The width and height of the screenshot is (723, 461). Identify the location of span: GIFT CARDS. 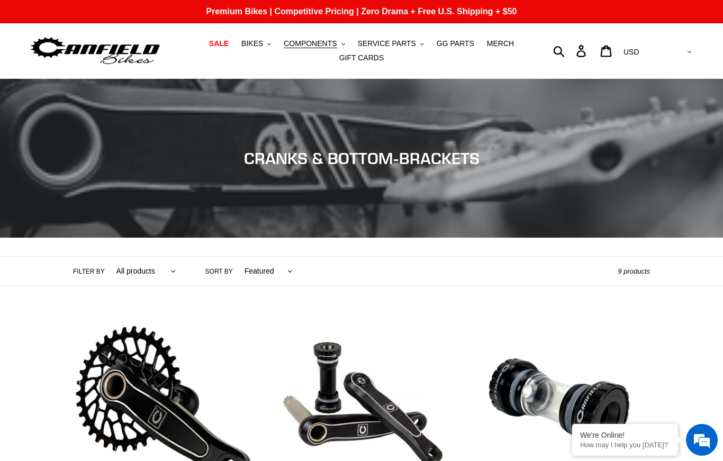
(361, 58).